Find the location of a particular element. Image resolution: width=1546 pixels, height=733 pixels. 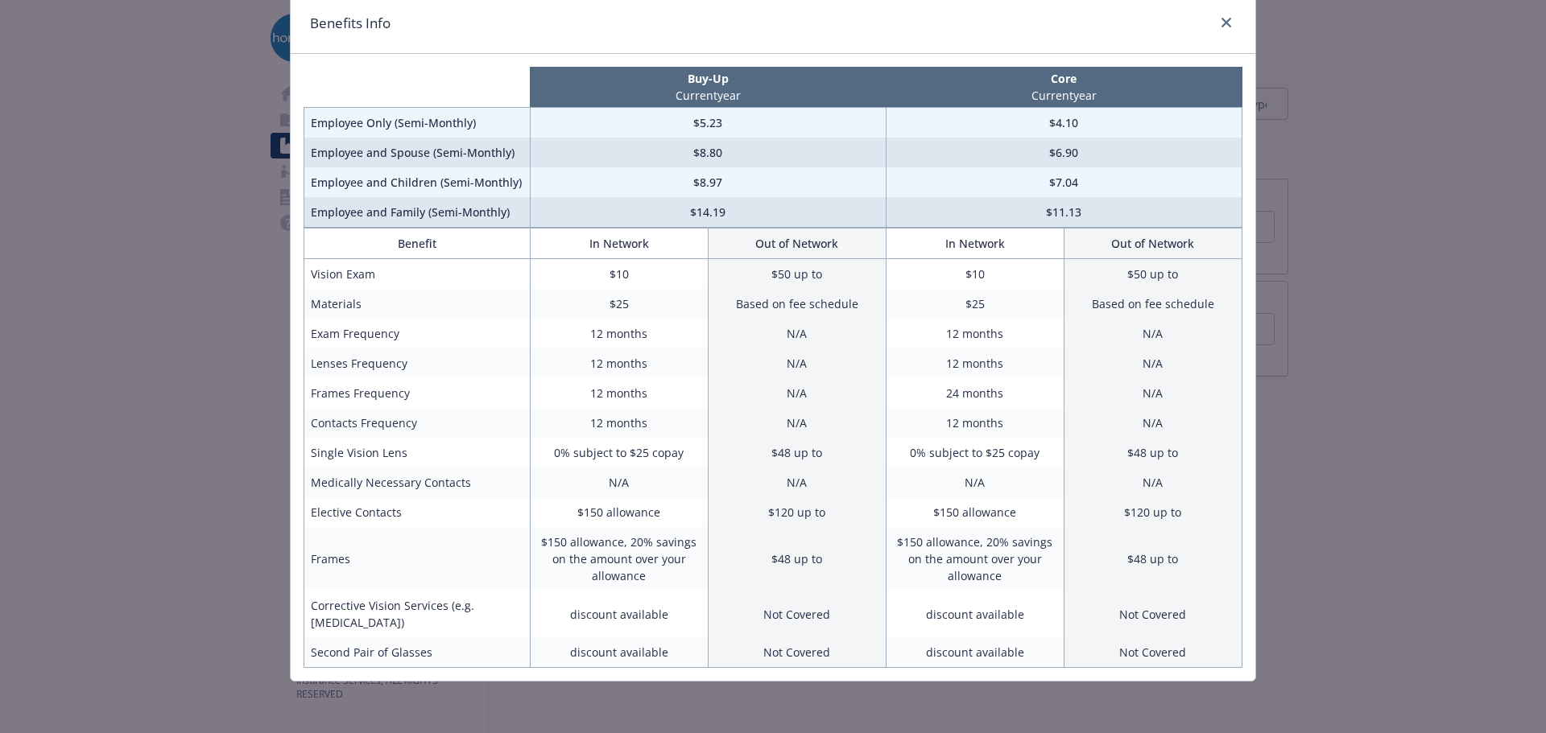

td: Employee and Children (Semi-Monthly) is located at coordinates (417, 182).